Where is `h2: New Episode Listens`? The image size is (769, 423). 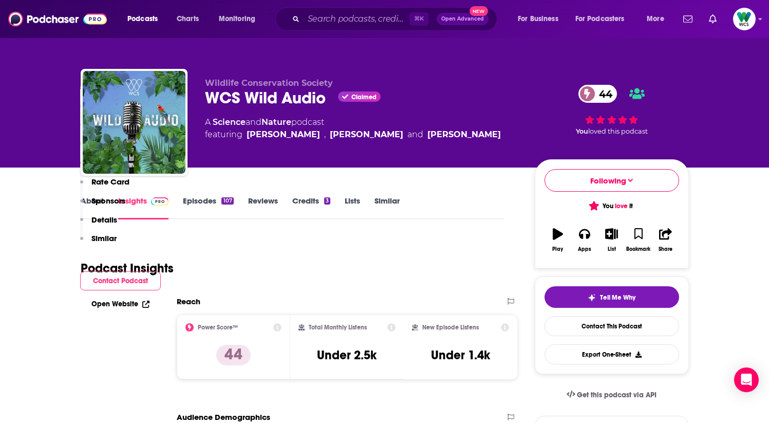
h2: New Episode Listens is located at coordinates (451, 327).